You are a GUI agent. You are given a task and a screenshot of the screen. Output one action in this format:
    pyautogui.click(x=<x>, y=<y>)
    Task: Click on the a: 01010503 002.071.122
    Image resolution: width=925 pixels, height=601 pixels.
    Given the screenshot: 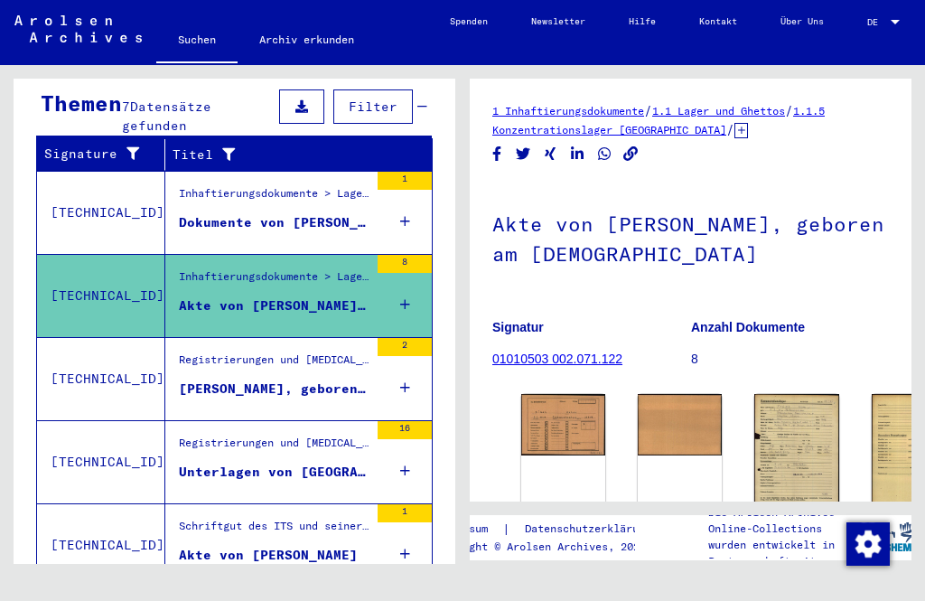 What is the action you would take?
    pyautogui.click(x=557, y=359)
    